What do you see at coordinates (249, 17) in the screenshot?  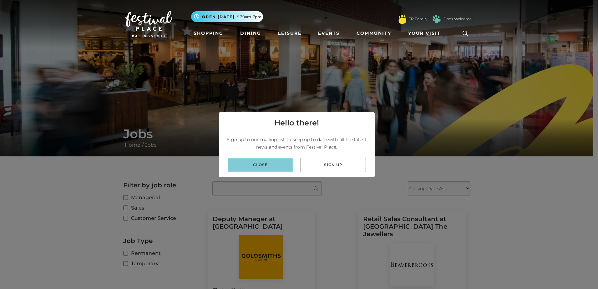 I see `span: 9.30am-7pm` at bounding box center [249, 17].